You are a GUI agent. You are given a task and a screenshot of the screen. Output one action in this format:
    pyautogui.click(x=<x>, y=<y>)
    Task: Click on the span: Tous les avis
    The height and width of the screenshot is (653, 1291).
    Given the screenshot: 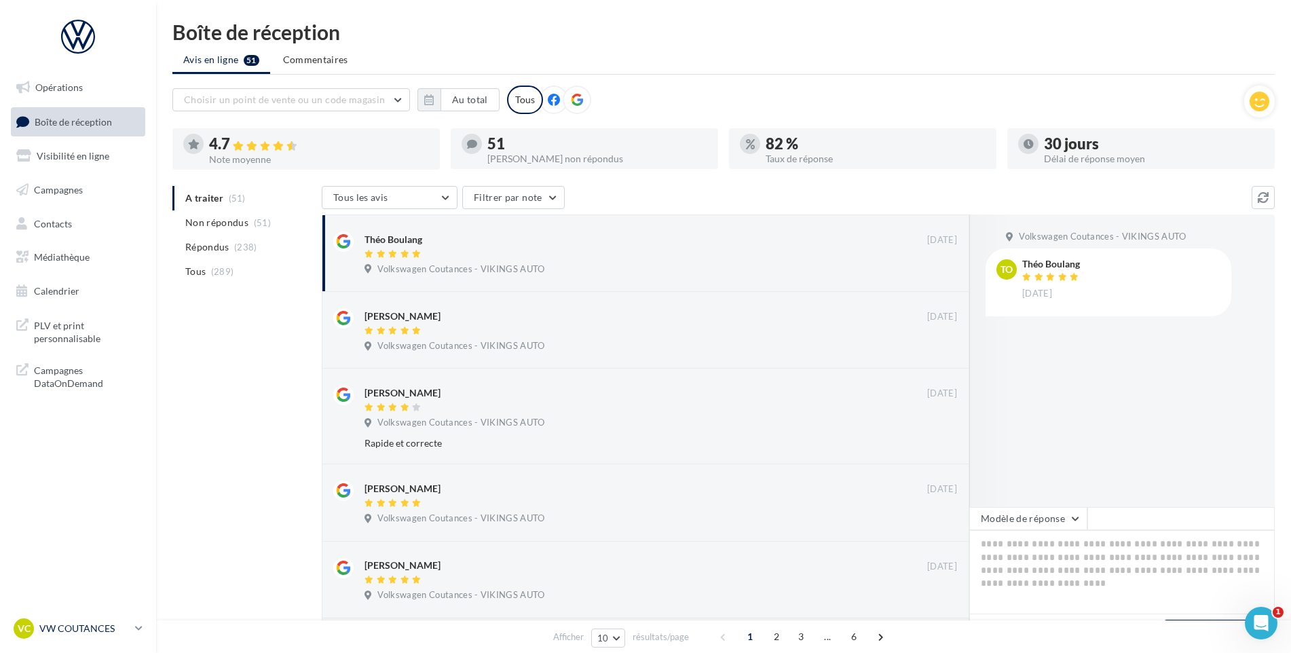 What is the action you would take?
    pyautogui.click(x=360, y=197)
    